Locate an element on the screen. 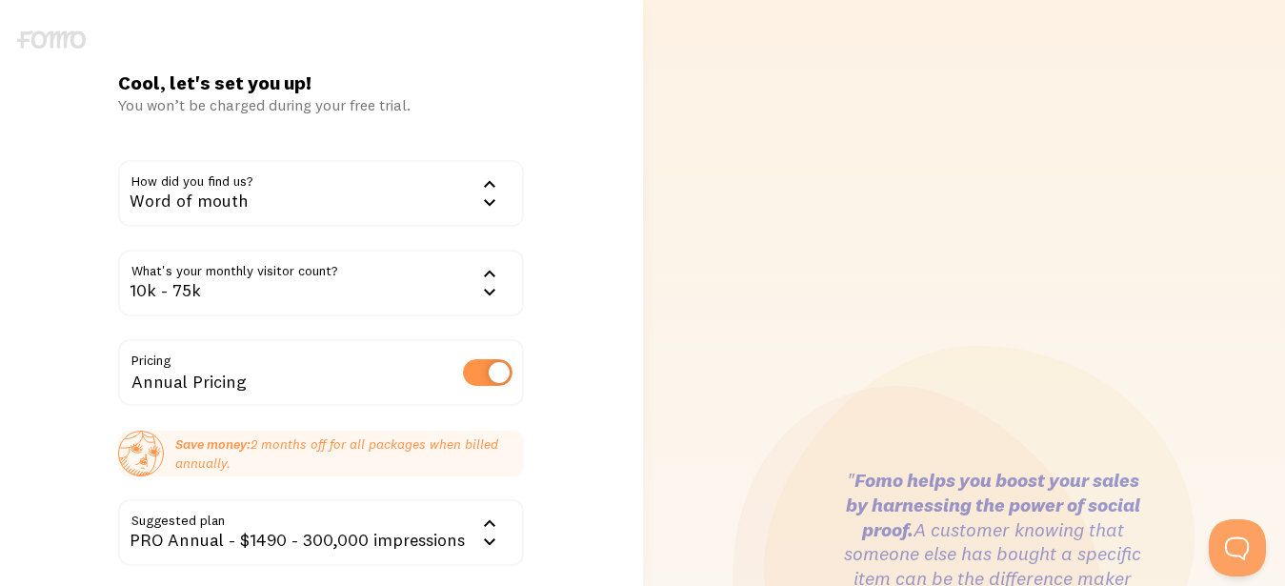 The width and height of the screenshot is (1285, 586). div: 10k - 75k is located at coordinates (321, 283).